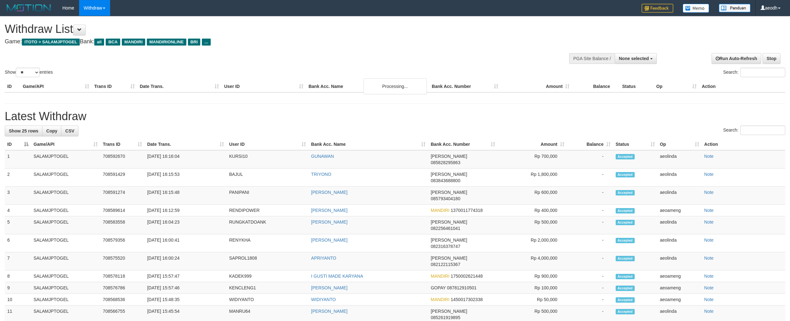 The image size is (790, 321). Describe the element at coordinates (532, 210) in the screenshot. I see `td: Rp 400,000` at that location.